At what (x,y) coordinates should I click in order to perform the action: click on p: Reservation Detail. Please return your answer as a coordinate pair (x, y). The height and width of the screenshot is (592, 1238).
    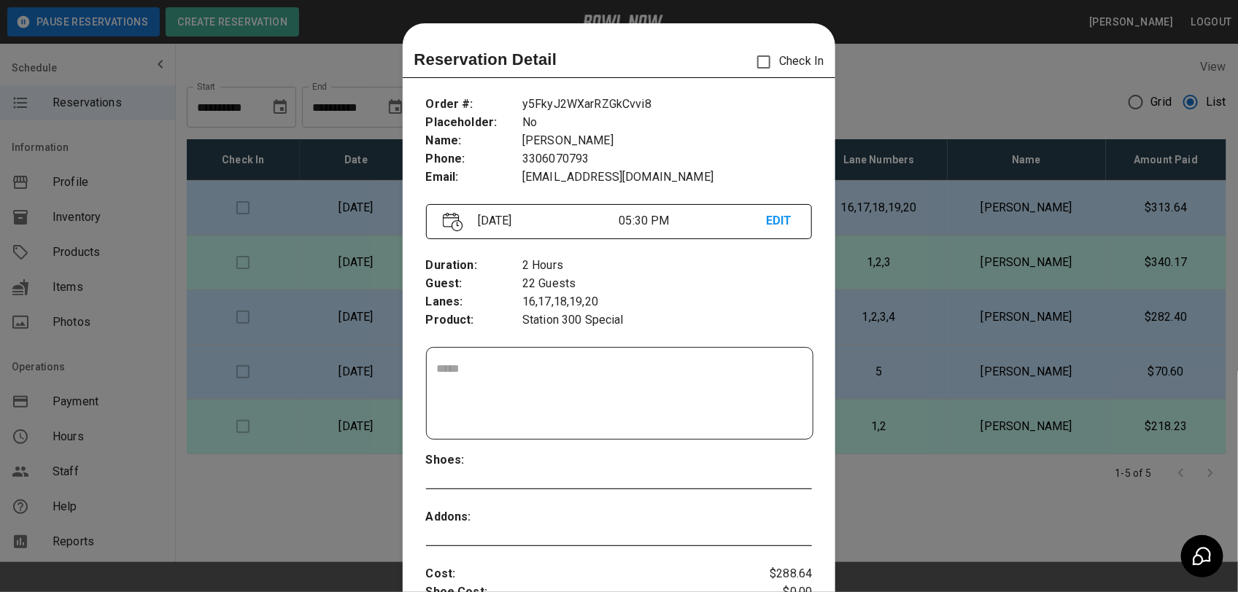
    Looking at the image, I should click on (486, 59).